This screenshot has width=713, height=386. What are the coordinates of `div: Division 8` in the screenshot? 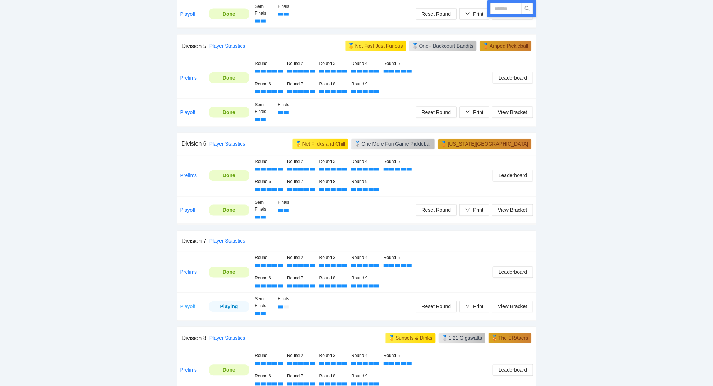 It's located at (194, 339).